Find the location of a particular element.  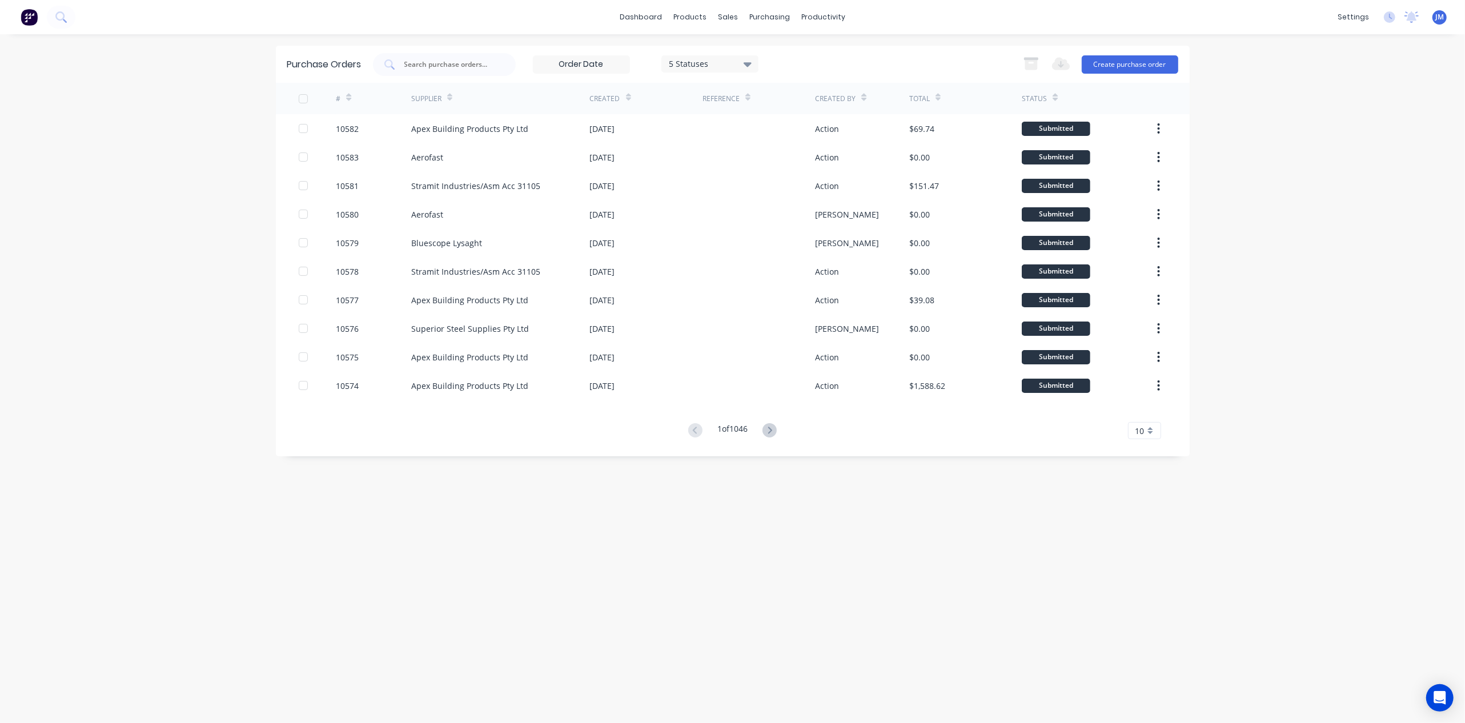

div: $69.74 is located at coordinates (922, 129).